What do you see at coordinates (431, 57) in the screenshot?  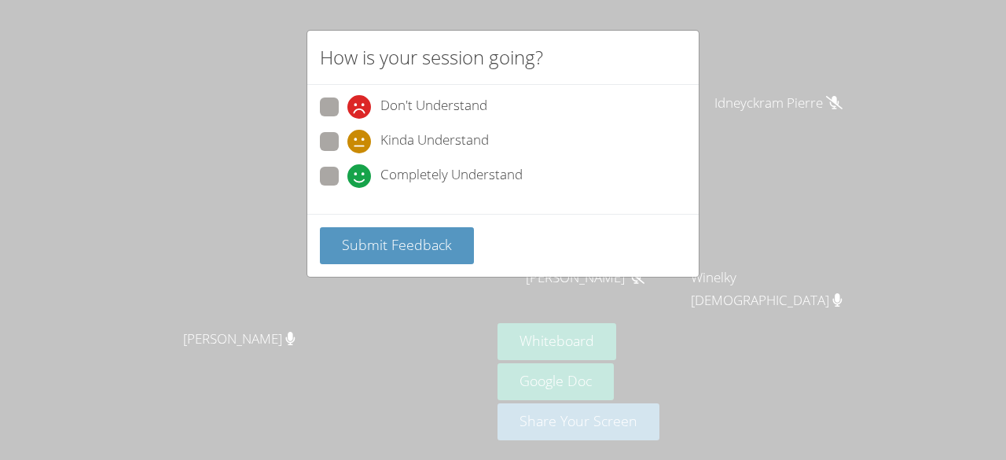 I see `h2: How is your session going?` at bounding box center [431, 57].